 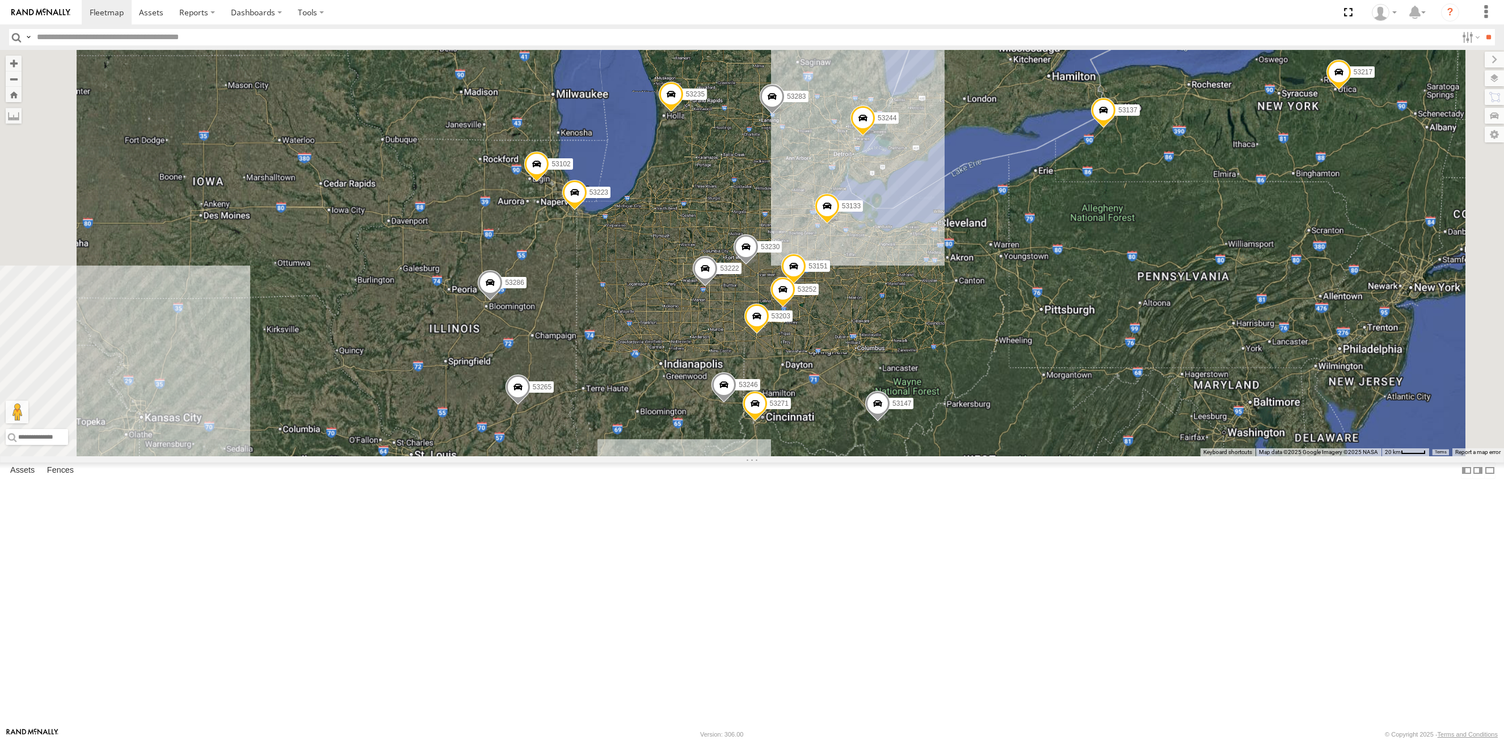 What do you see at coordinates (22, 470) in the screenshot?
I see `label: Assets` at bounding box center [22, 470].